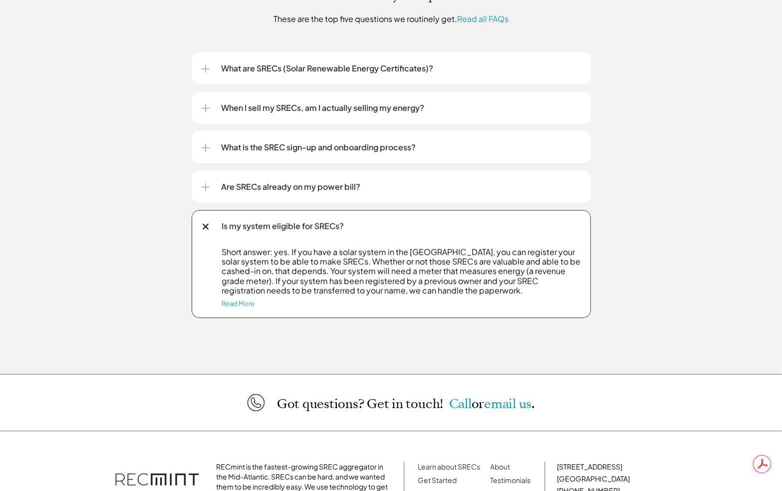  Describe the element at coordinates (511, 480) in the screenshot. I see `a: Testimonials` at that location.